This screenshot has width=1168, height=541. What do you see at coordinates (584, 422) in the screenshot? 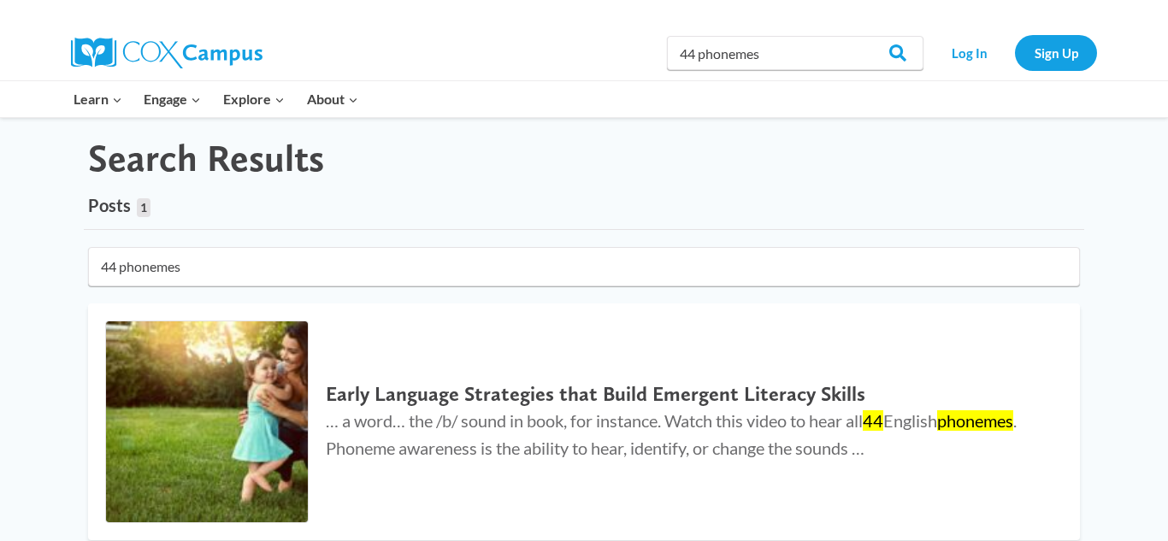
I see `a: Early Language Strategies that Build Emergent Literacy Skills Early Language Strategies that Buil...` at bounding box center [584, 422].